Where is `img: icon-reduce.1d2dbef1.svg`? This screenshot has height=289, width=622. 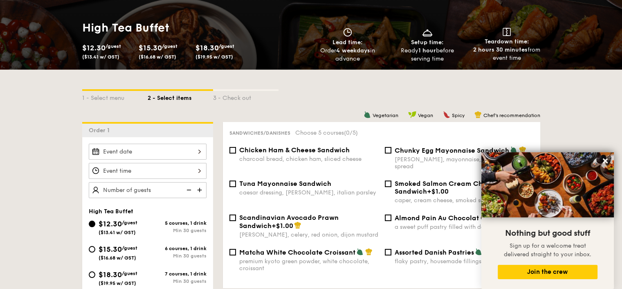
img: icon-reduce.1d2dbef1.svg is located at coordinates (188, 190).